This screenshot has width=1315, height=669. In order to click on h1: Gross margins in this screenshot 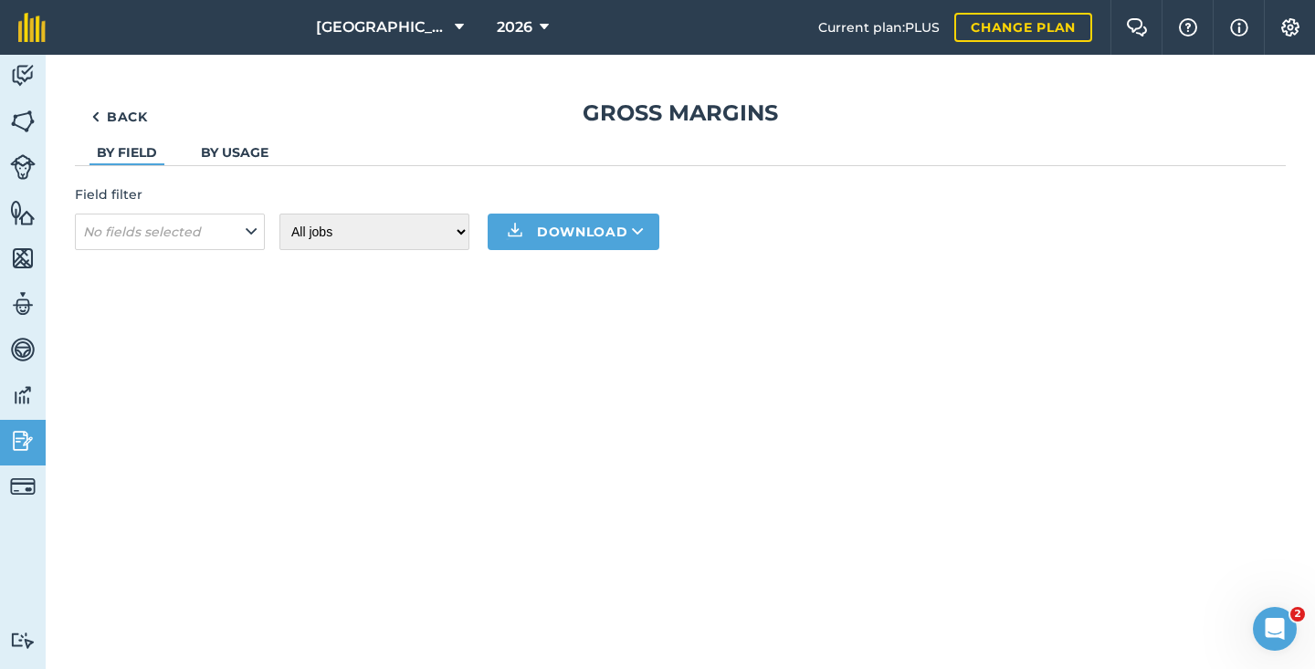, I will do `click(680, 113)`.